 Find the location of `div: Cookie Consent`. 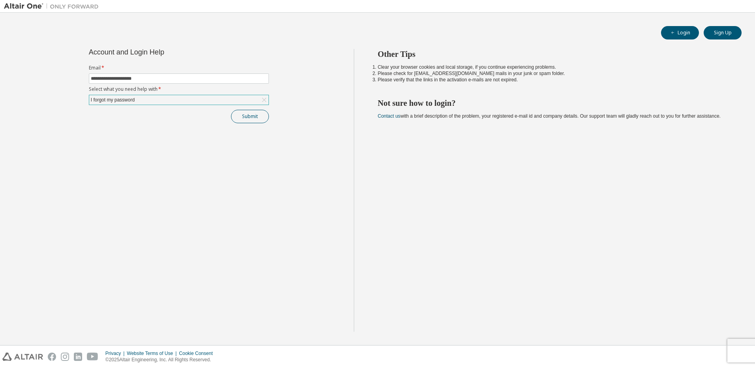

div: Cookie Consent is located at coordinates (198, 354).